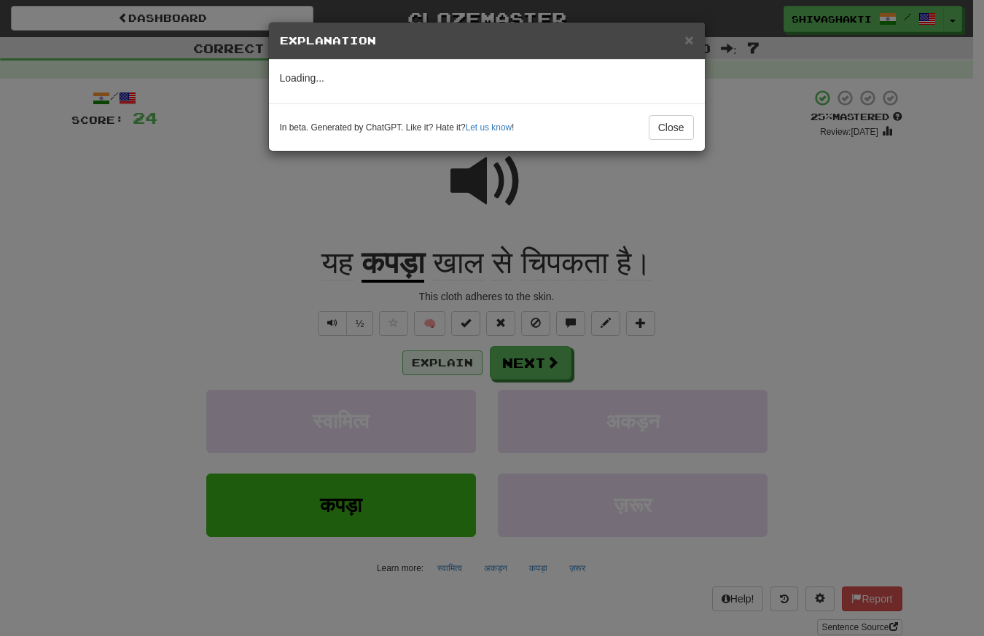  What do you see at coordinates (487, 41) in the screenshot?
I see `h5: Explanation` at bounding box center [487, 41].